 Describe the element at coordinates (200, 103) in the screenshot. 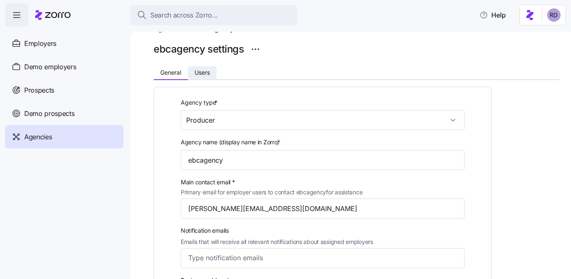

I see `label: Agency type` at that location.